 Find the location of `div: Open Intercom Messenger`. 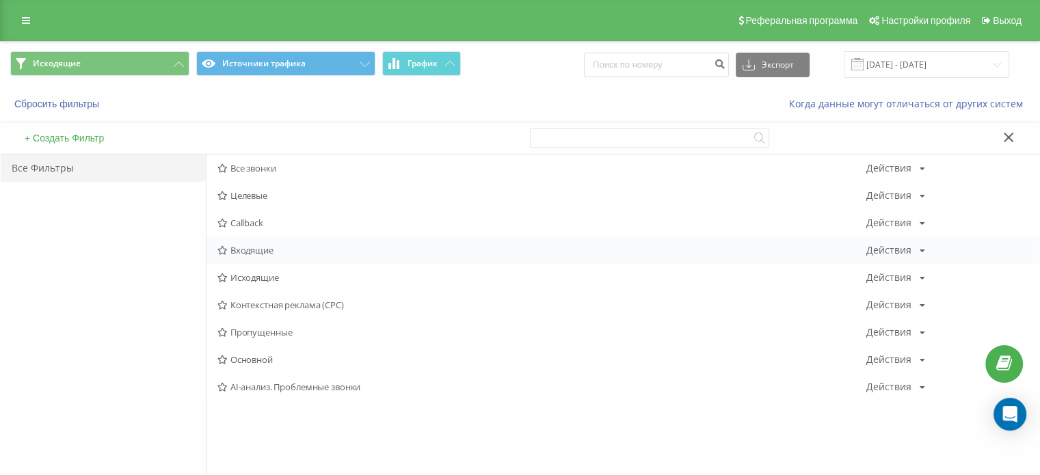

div: Open Intercom Messenger is located at coordinates (1010, 414).